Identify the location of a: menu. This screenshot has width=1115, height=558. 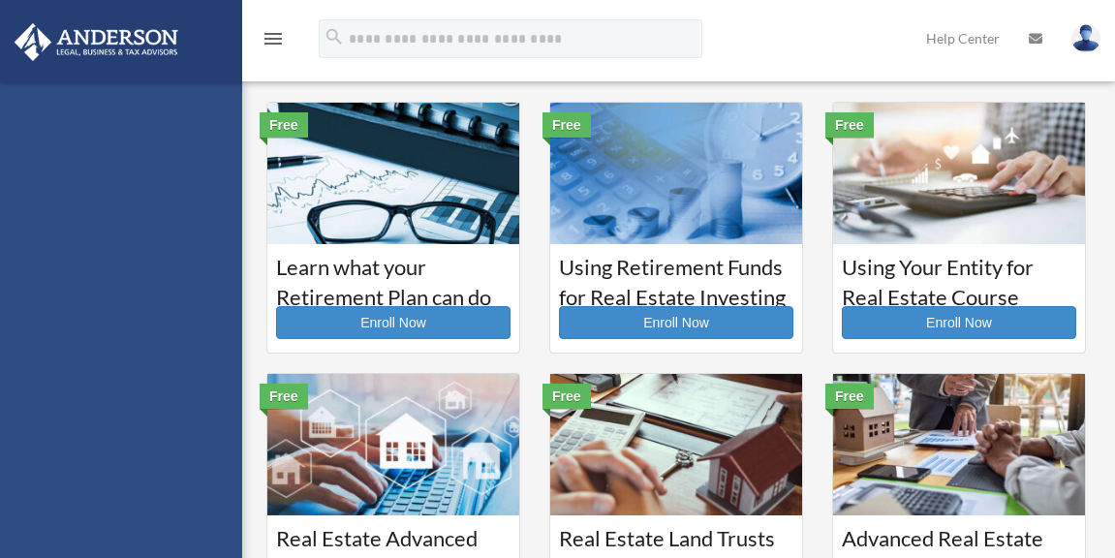
(273, 42).